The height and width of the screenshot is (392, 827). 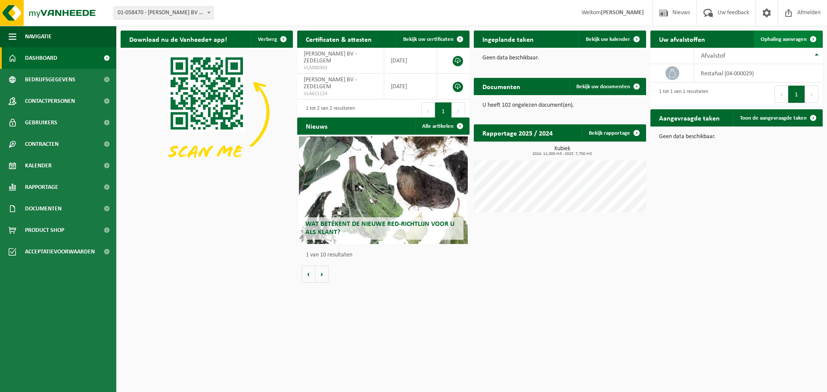 I want to click on span: Contactpersonen, so click(x=50, y=101).